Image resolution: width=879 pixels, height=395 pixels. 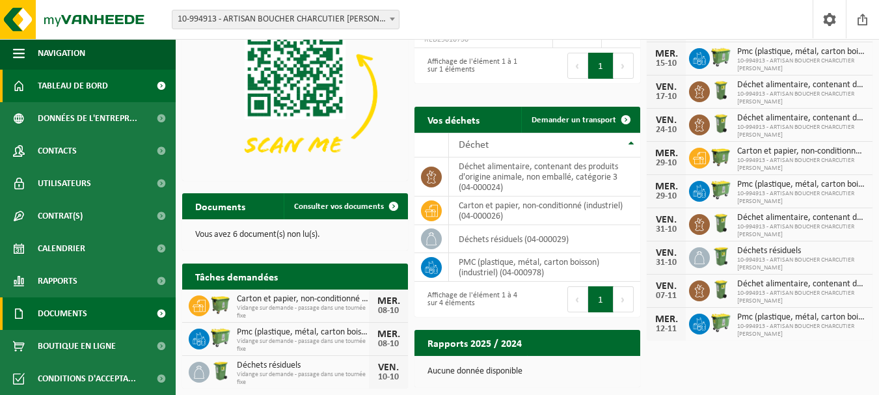 I want to click on div: 15-10, so click(x=666, y=64).